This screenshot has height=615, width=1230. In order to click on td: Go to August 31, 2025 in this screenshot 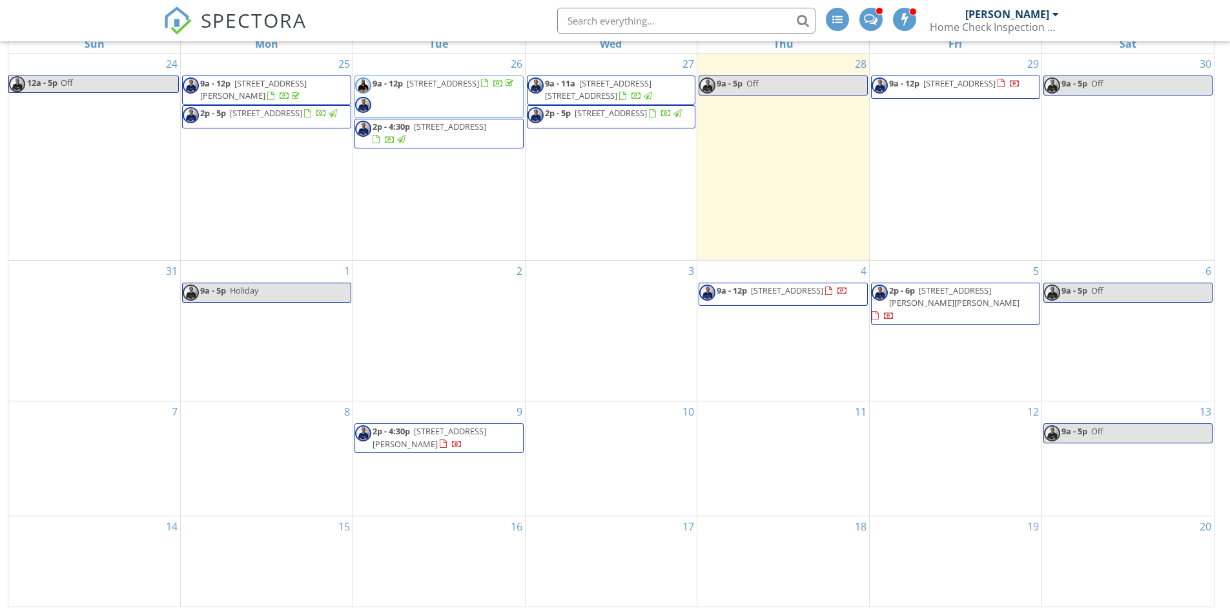, I will do `click(94, 331)`.